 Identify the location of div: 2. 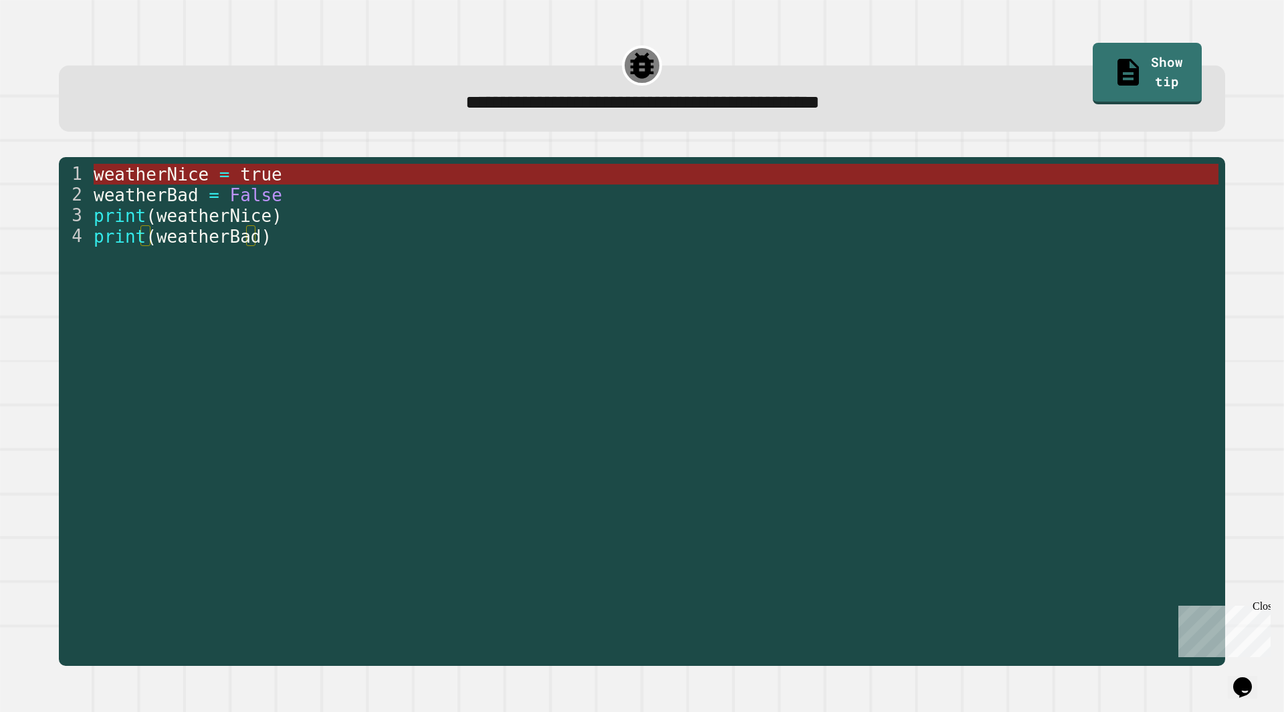
(75, 195).